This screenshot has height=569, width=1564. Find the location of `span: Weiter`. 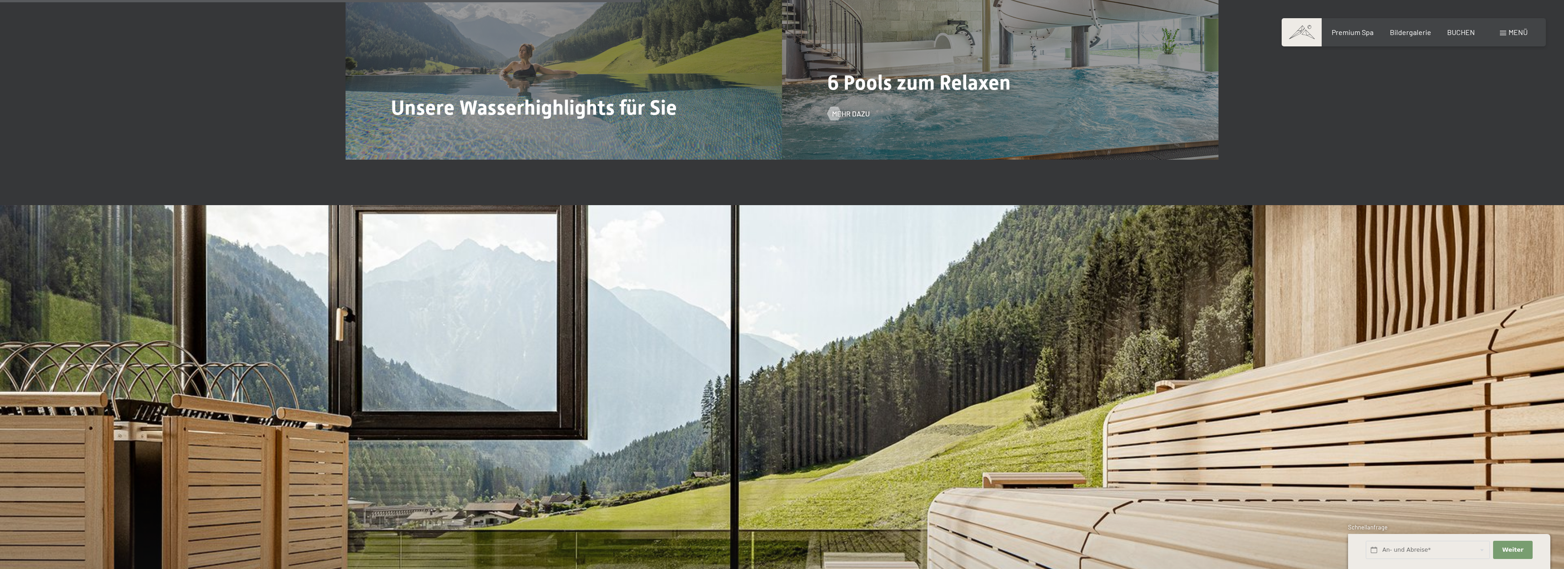

span: Weiter is located at coordinates (1512, 550).